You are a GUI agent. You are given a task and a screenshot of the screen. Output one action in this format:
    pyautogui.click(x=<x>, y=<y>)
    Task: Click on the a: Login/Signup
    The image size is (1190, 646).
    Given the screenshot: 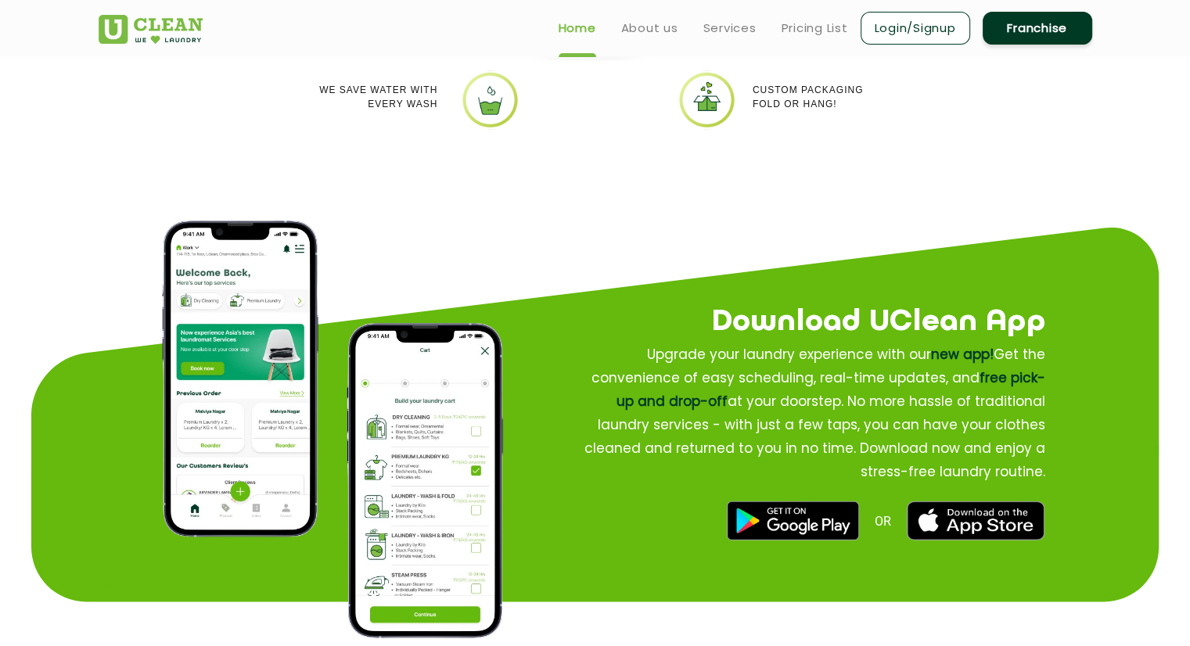 What is the action you would take?
    pyautogui.click(x=916, y=28)
    